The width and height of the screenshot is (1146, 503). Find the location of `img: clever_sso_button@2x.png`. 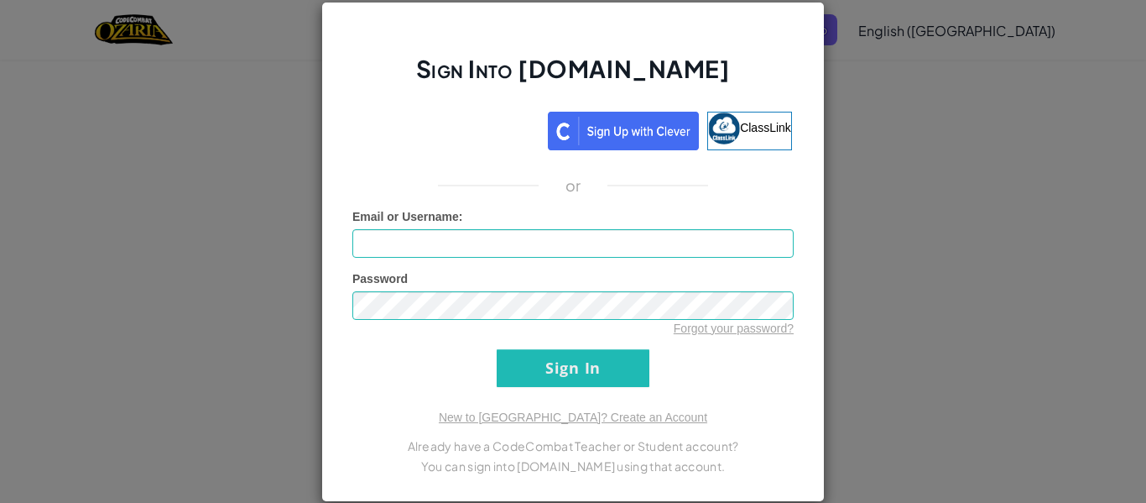

img: clever_sso_button@2x.png is located at coordinates (624, 131).